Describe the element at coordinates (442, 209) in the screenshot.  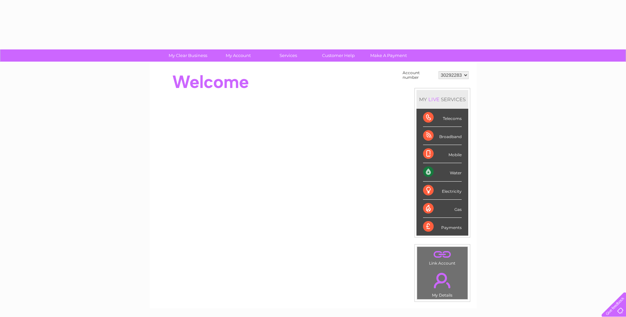
I see `div: Gas` at that location.